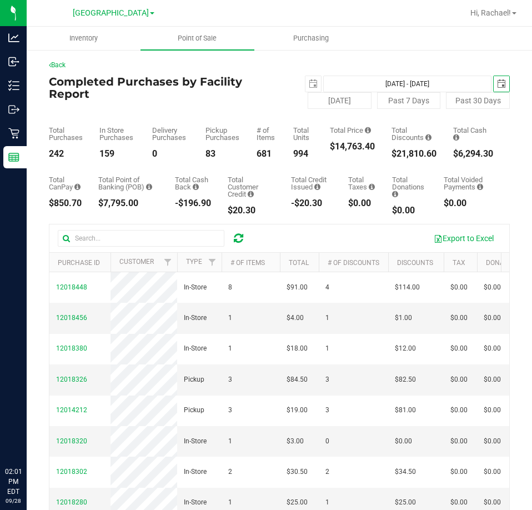  I want to click on span: 12018448, so click(72, 287).